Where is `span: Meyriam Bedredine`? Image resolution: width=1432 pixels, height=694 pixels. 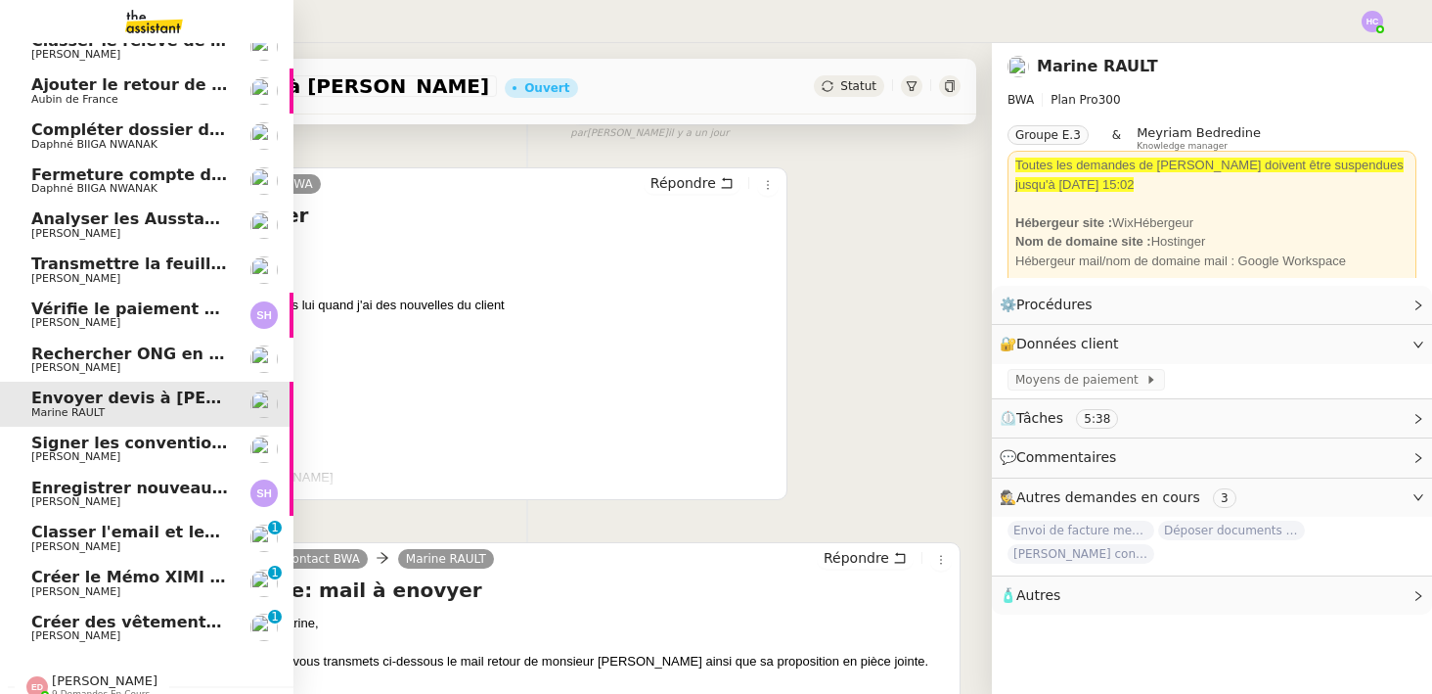 span: Meyriam Bedredine is located at coordinates (1199, 132).